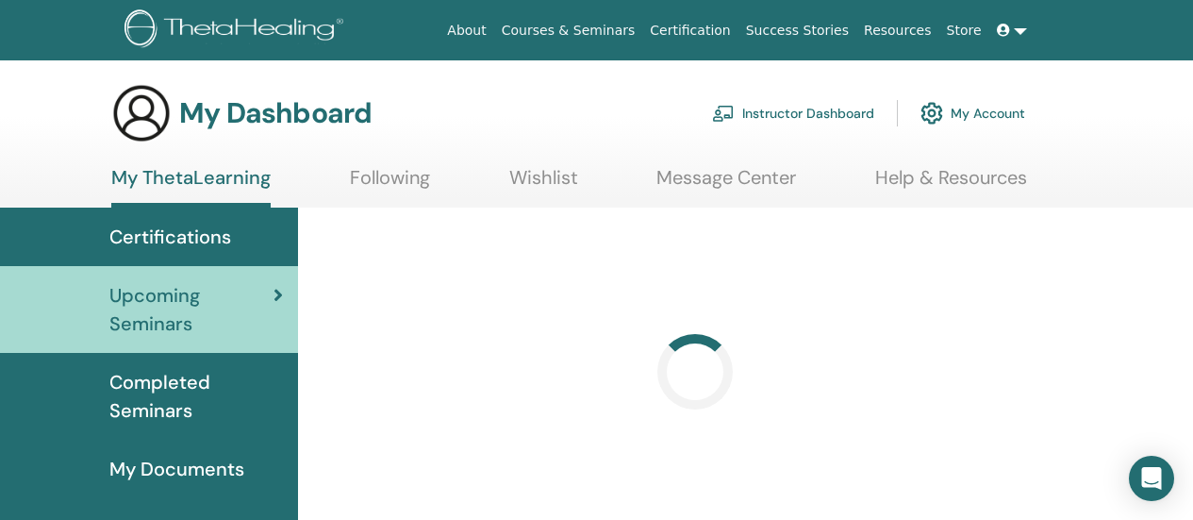 This screenshot has width=1193, height=520. Describe the element at coordinates (191, 187) in the screenshot. I see `a: My ThetaLearning` at that location.